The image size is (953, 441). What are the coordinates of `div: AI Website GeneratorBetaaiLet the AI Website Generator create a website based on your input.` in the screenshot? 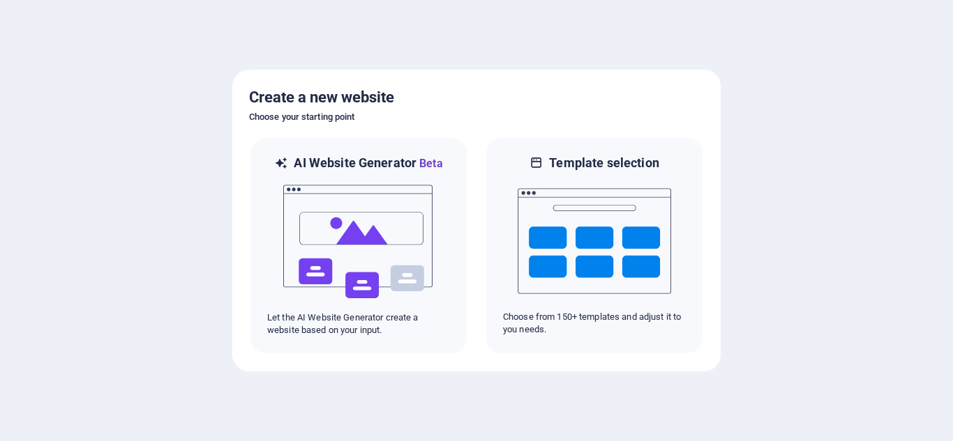 It's located at (358, 245).